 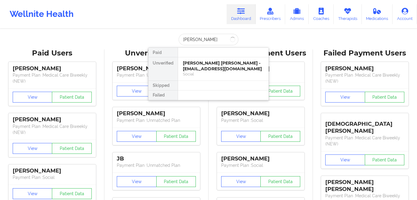 I want to click on div: Failed Payment Users, so click(x=365, y=53).